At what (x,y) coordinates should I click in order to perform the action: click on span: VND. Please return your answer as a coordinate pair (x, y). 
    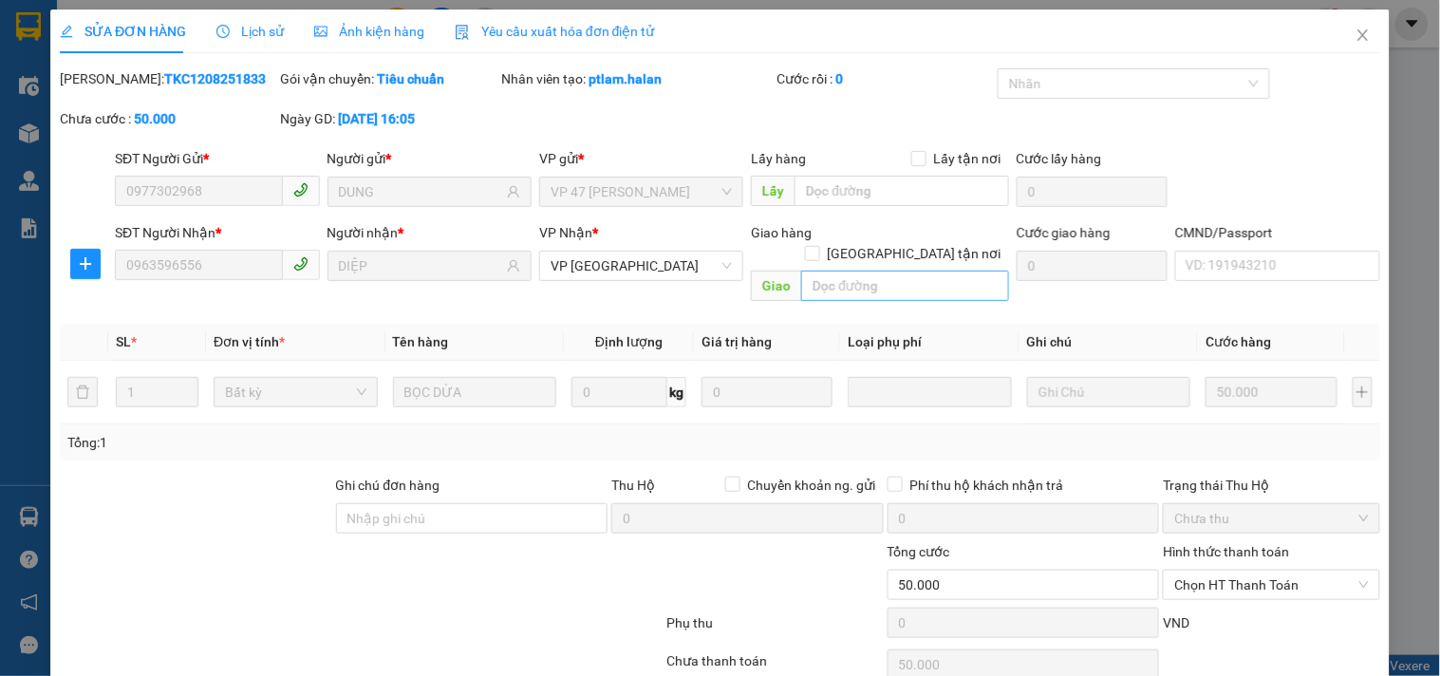
    Looking at the image, I should click on (1176, 623).